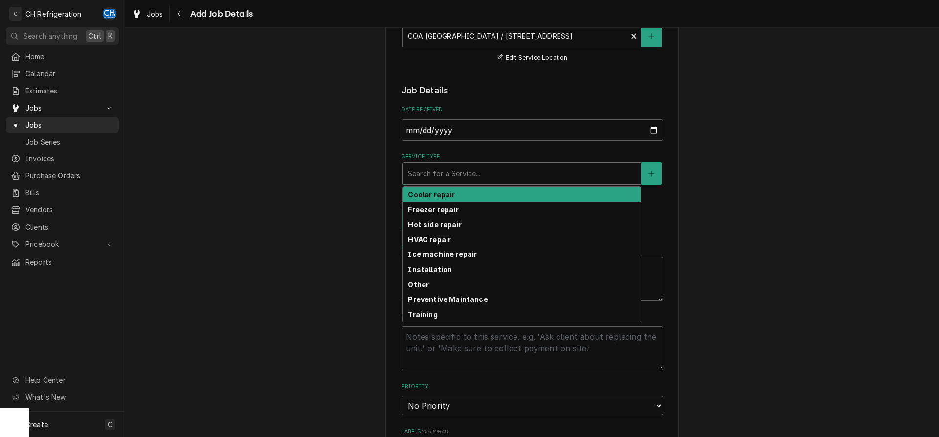 This screenshot has height=437, width=939. What do you see at coordinates (532, 214) in the screenshot?
I see `div: Job Type` at bounding box center [532, 214].